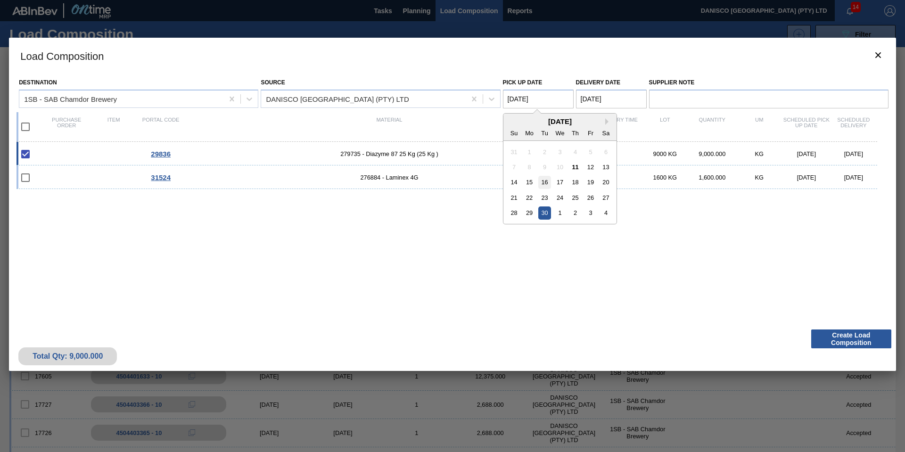 The width and height of the screenshot is (905, 452). I want to click on div: Th, so click(575, 132).